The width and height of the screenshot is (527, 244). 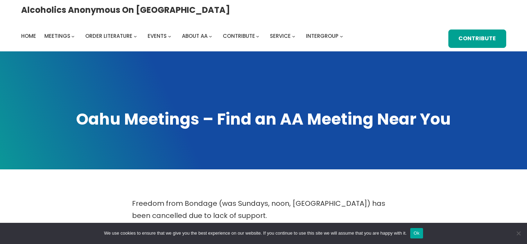 What do you see at coordinates (28, 36) in the screenshot?
I see `span: Home` at bounding box center [28, 36].